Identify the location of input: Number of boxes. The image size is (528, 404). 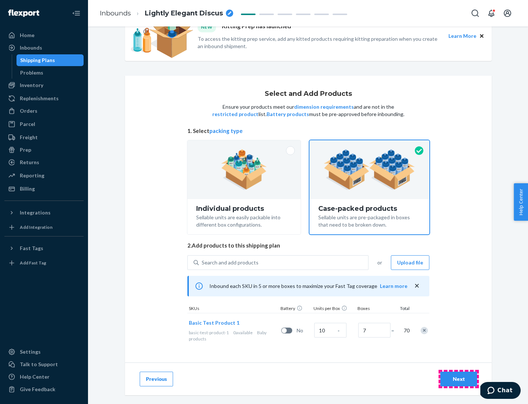
(375, 330).